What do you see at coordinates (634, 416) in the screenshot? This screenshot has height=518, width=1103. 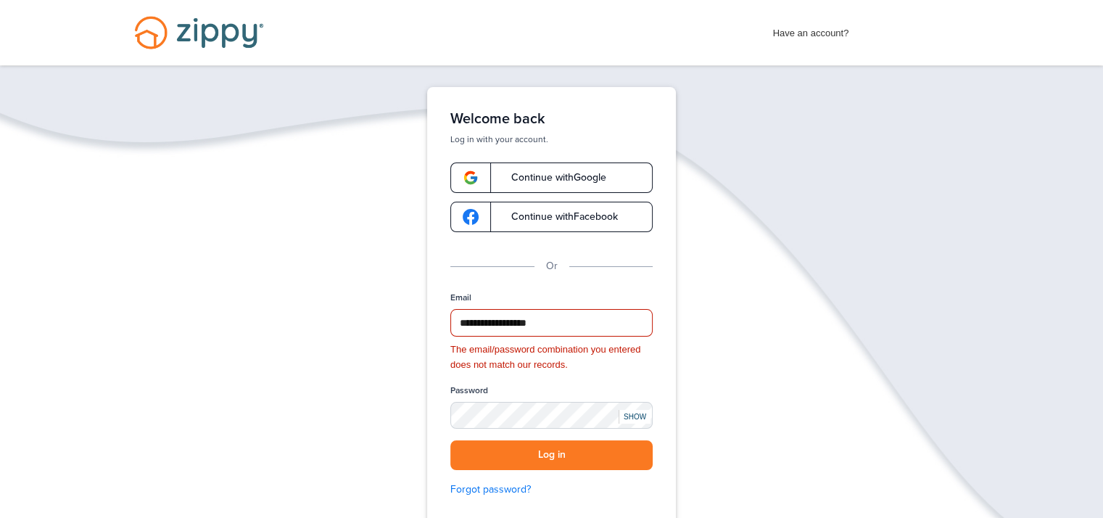 I see `div: SHOW` at bounding box center [634, 416].